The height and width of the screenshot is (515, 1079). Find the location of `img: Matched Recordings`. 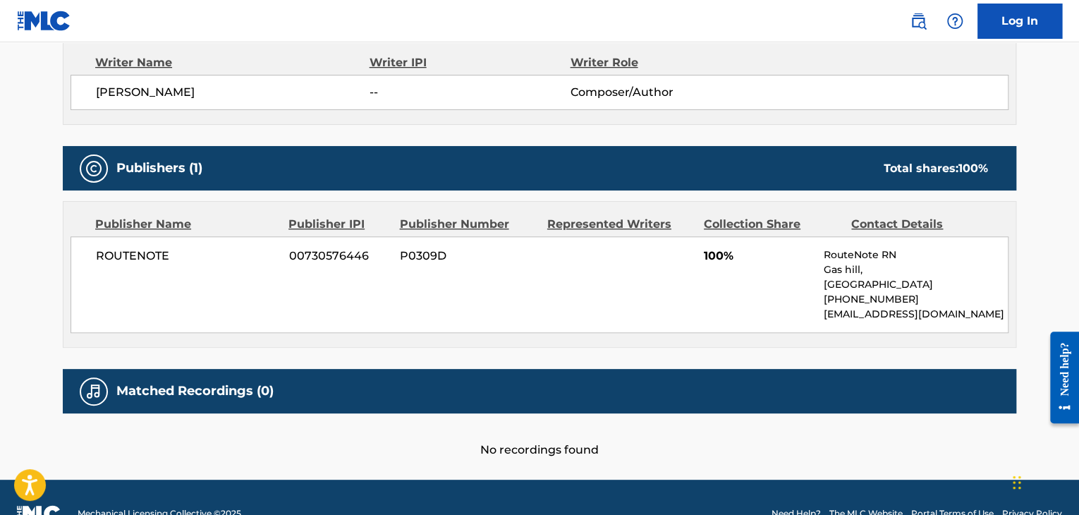

img: Matched Recordings is located at coordinates (94, 391).